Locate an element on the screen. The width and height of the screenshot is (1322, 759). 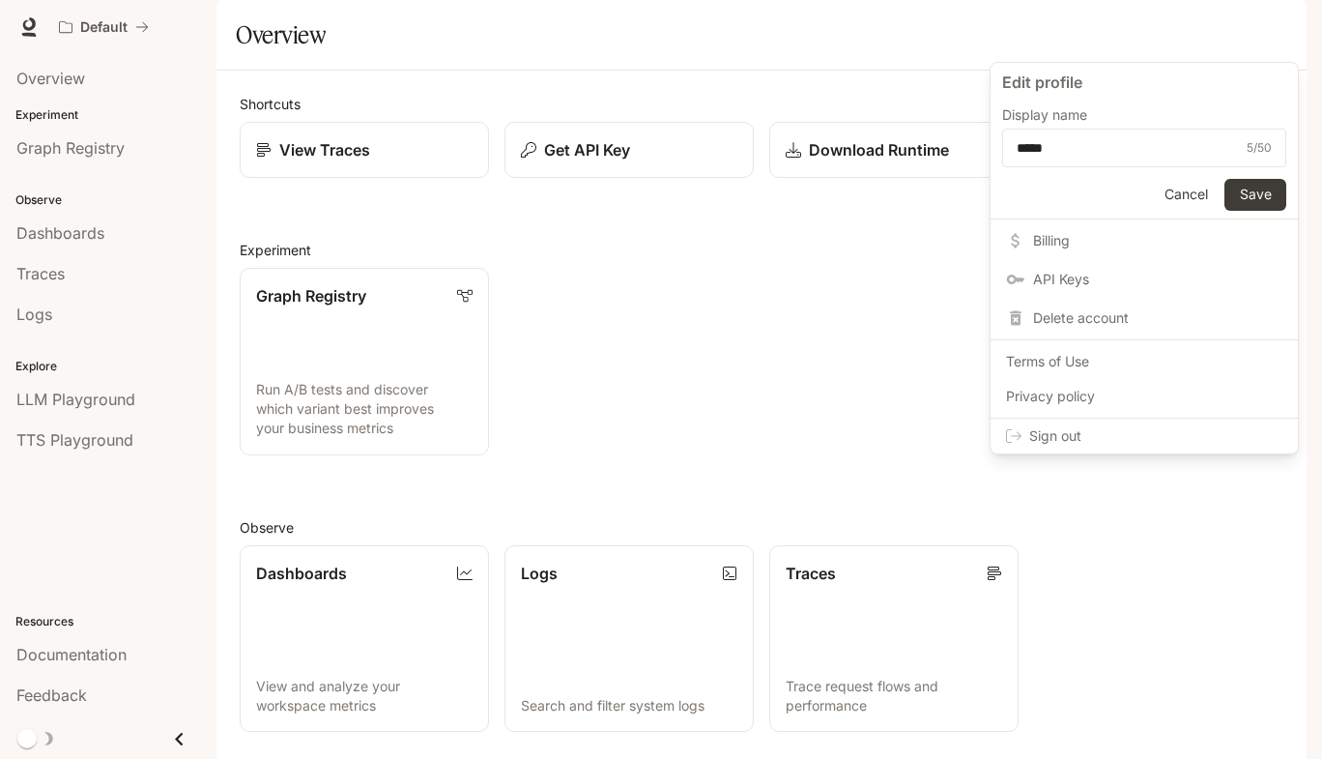
button: Save is located at coordinates (1255, 194).